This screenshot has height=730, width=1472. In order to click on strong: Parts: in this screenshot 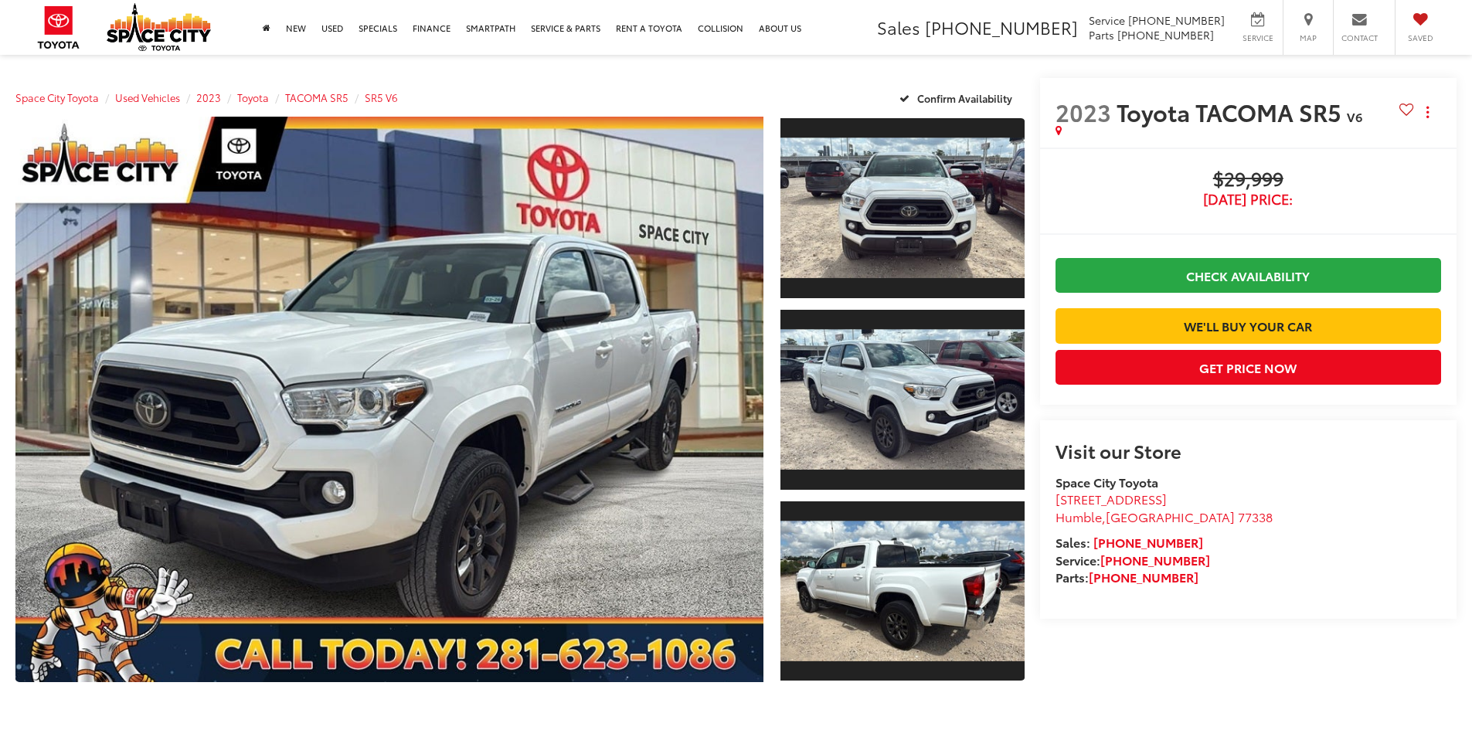, I will do `click(1127, 576)`.